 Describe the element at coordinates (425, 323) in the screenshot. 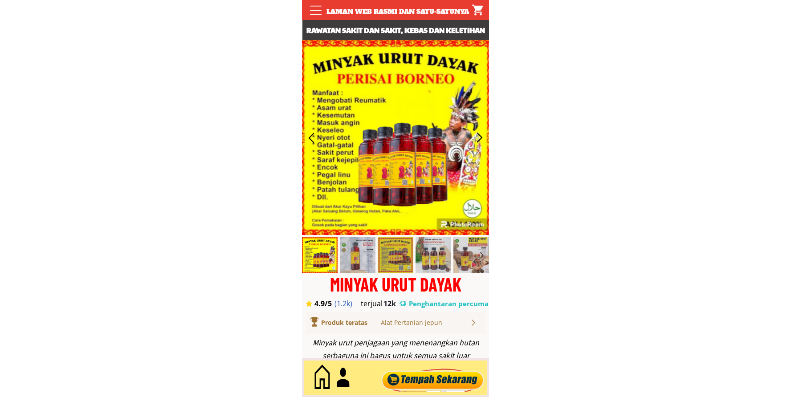

I see `div: Alat Pertanian Jepun` at that location.